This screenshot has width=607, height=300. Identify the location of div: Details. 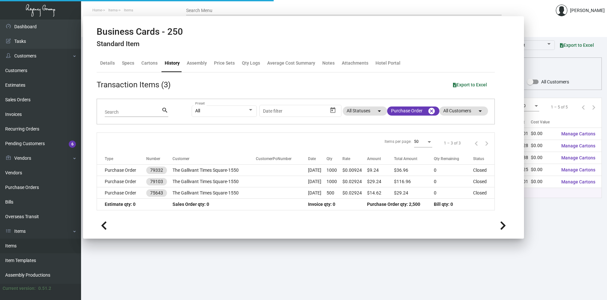
(107, 63).